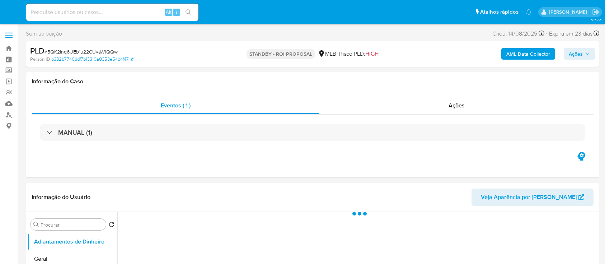 Image resolution: width=605 pixels, height=264 pixels. I want to click on span: Atalhos rápidos, so click(500, 12).